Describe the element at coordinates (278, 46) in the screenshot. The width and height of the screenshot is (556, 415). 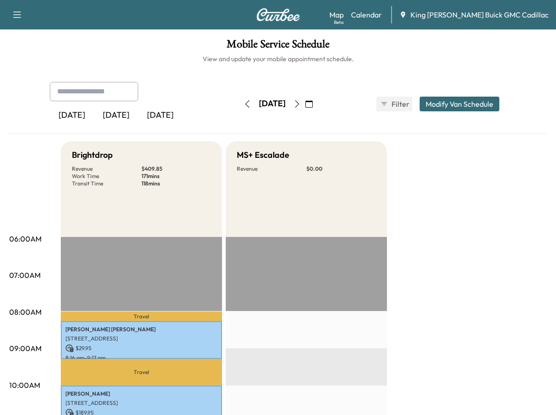
I see `h1: Mobile Service Schedule` at that location.